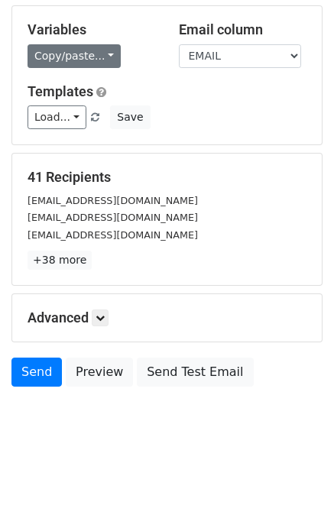 Image resolution: width=334 pixels, height=515 pixels. I want to click on h5: Advanced, so click(167, 318).